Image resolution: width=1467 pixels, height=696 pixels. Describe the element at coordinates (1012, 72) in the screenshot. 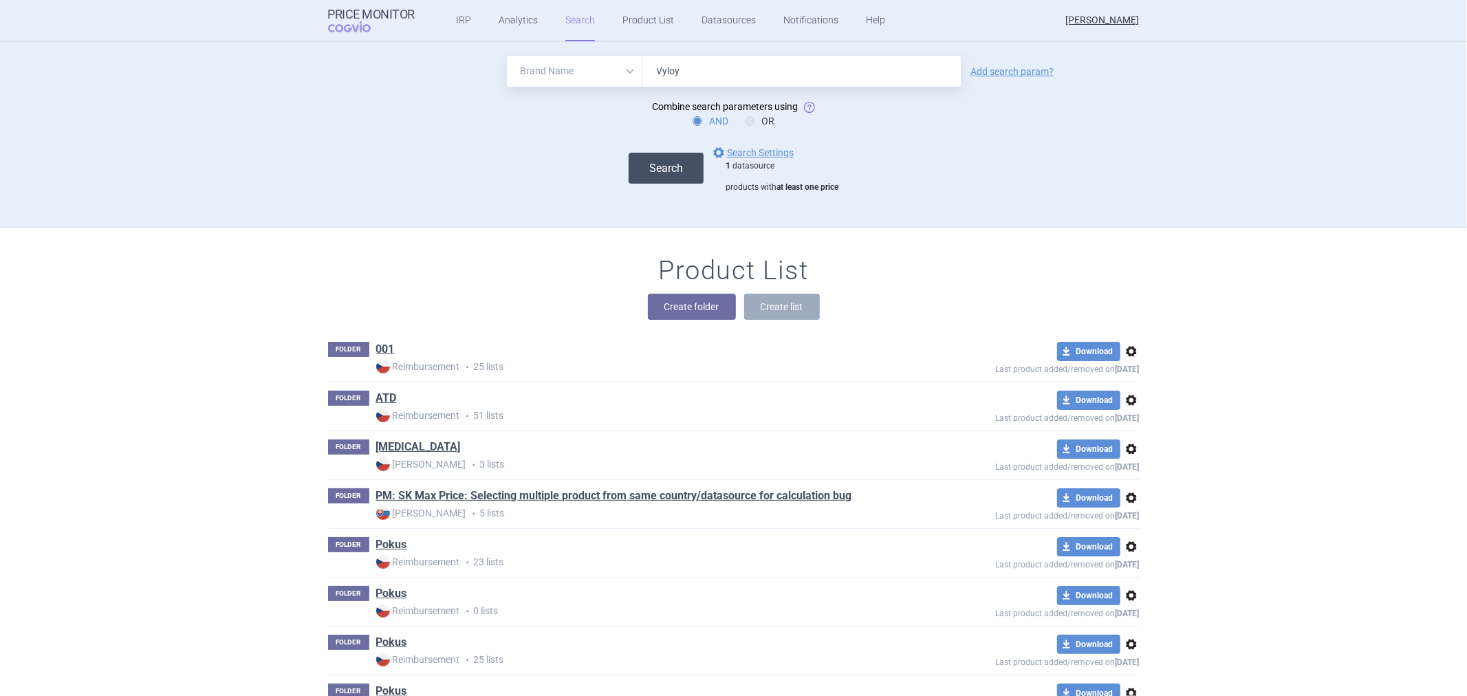

I see `a: Add search param?` at that location.